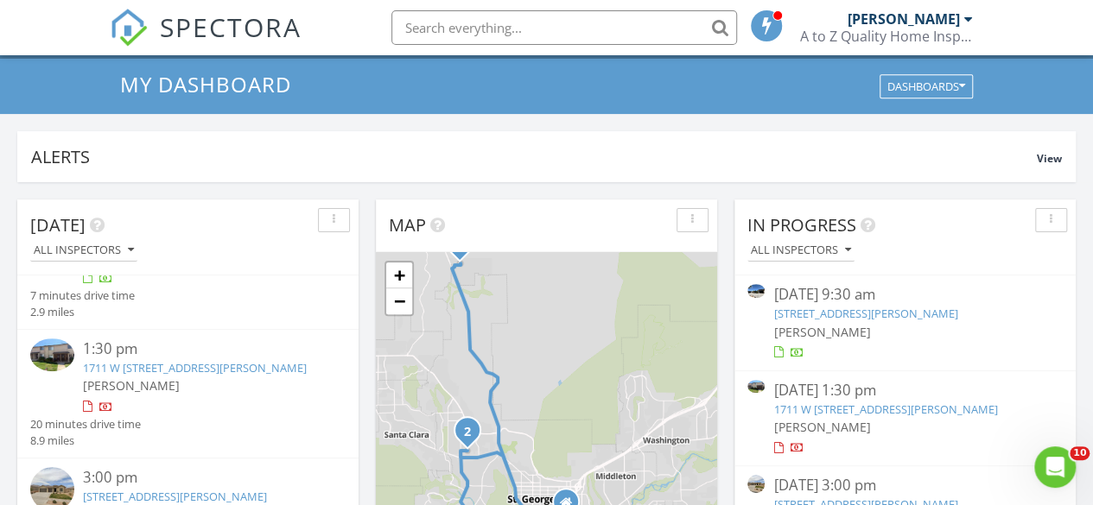 Image resolution: width=1093 pixels, height=505 pixels. I want to click on span: Map, so click(407, 225).